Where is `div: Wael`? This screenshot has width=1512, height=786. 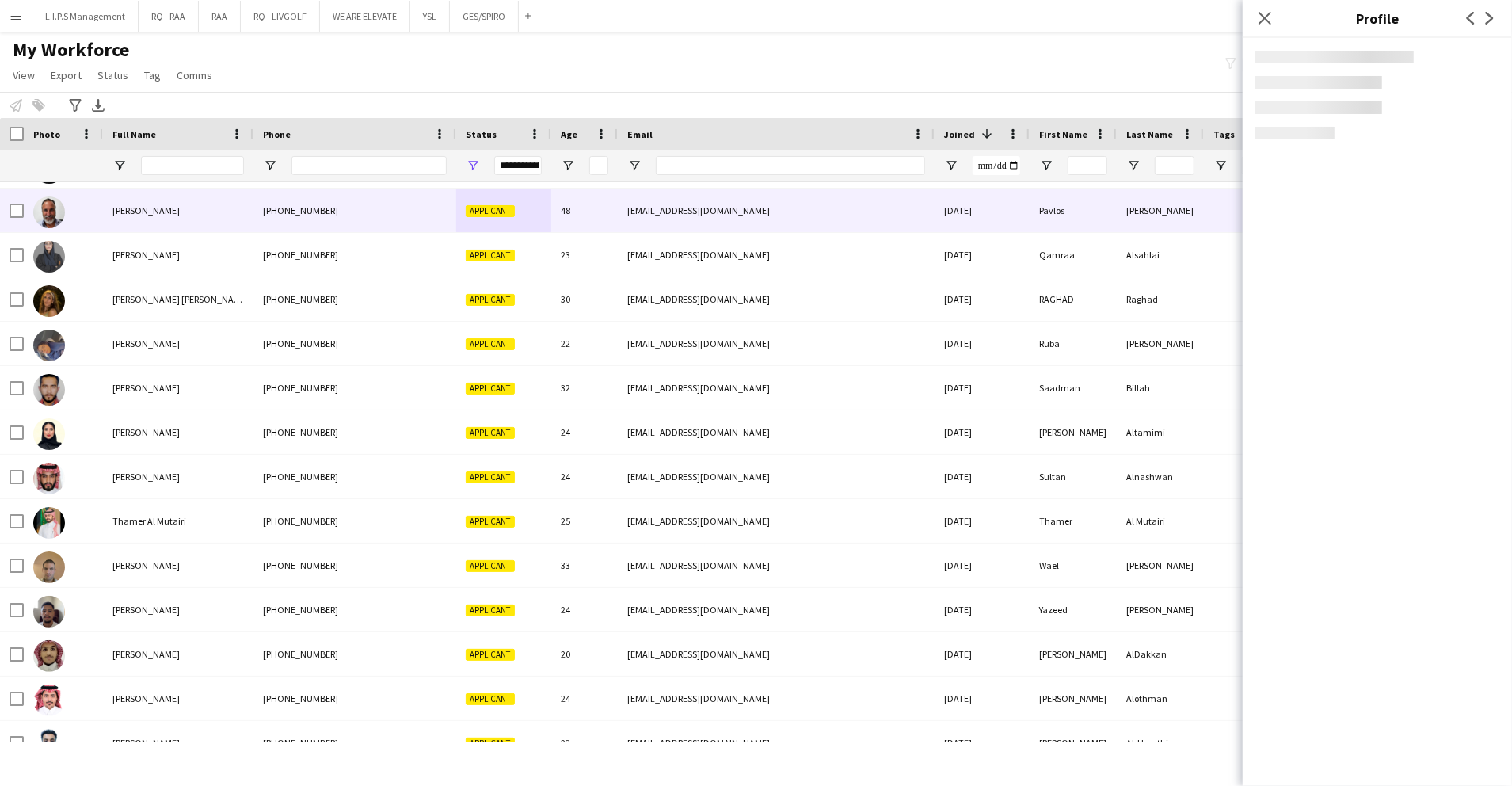 div: Wael is located at coordinates (1073, 565).